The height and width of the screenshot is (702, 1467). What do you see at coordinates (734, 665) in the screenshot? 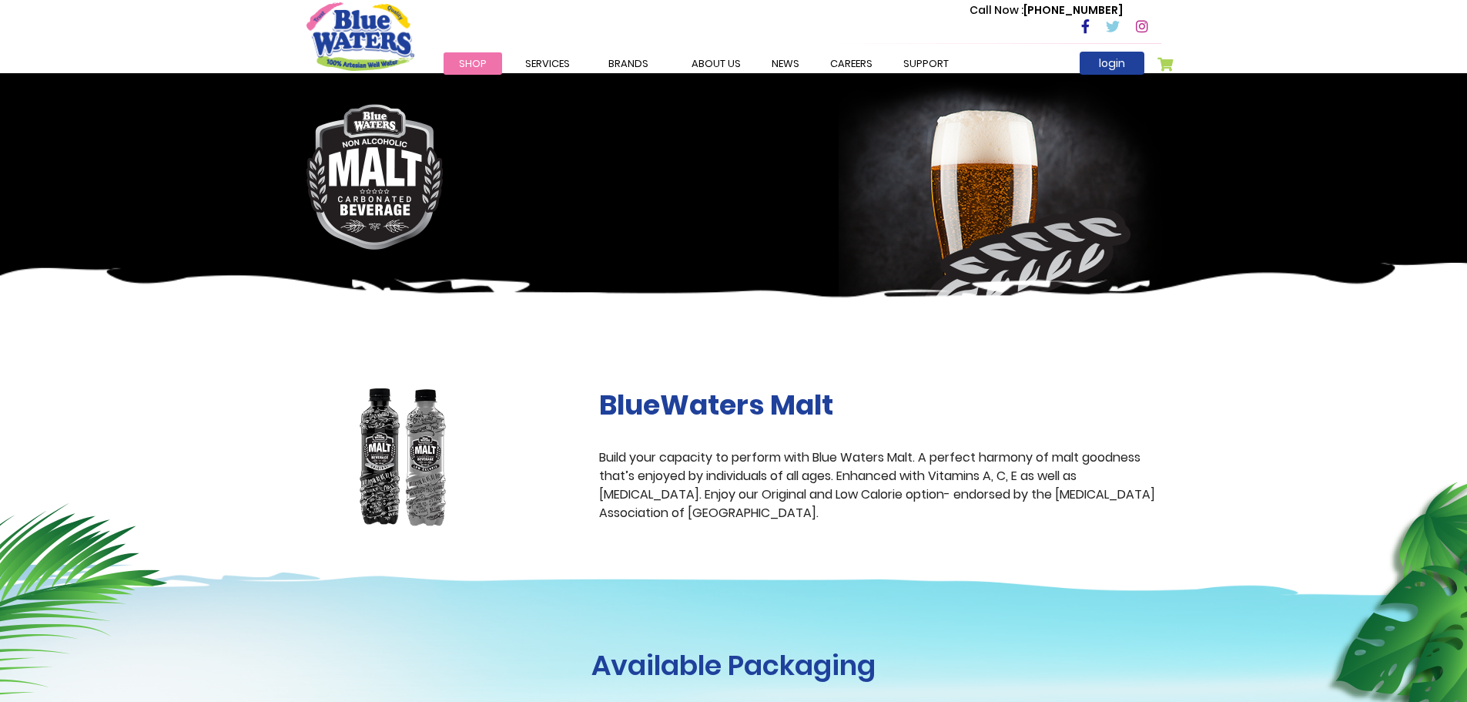
I see `h1: Available Packaging` at bounding box center [734, 665].